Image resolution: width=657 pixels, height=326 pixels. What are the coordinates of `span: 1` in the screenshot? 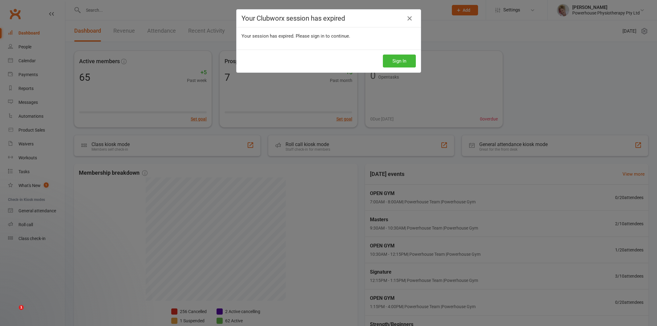 It's located at (21, 308).